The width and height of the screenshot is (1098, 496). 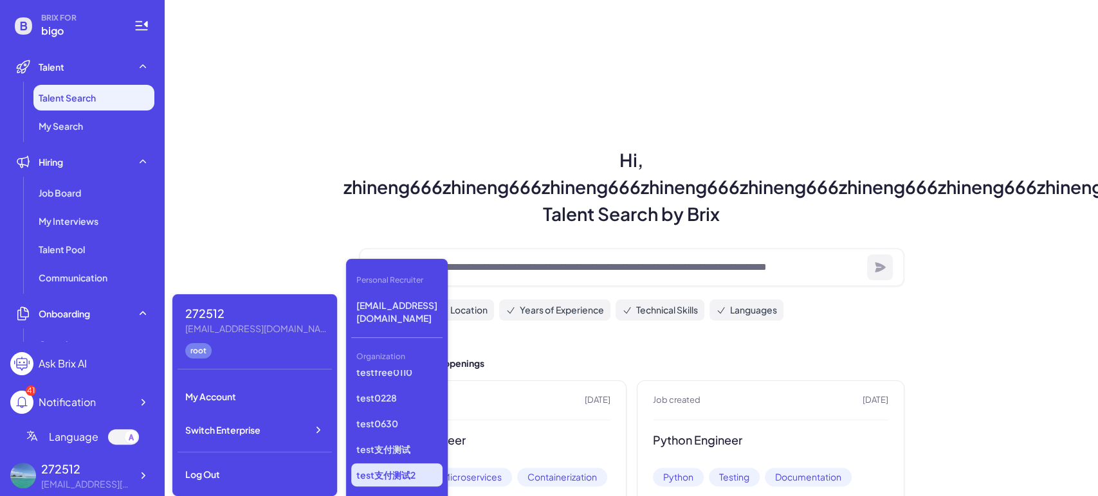 I want to click on h1: Hi, zhineng666zhineng666zhineng666zhineng666zhineng666zhineng666zhineng666zhineng666zhineng666zhi..., so click(x=632, y=187).